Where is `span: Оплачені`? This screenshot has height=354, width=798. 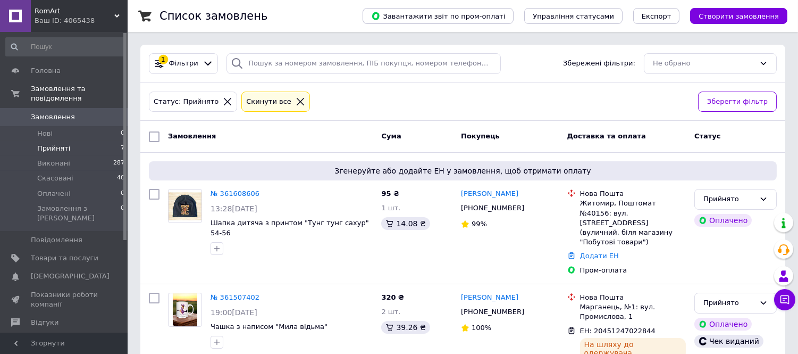 span: Оплачені is located at coordinates (54, 194).